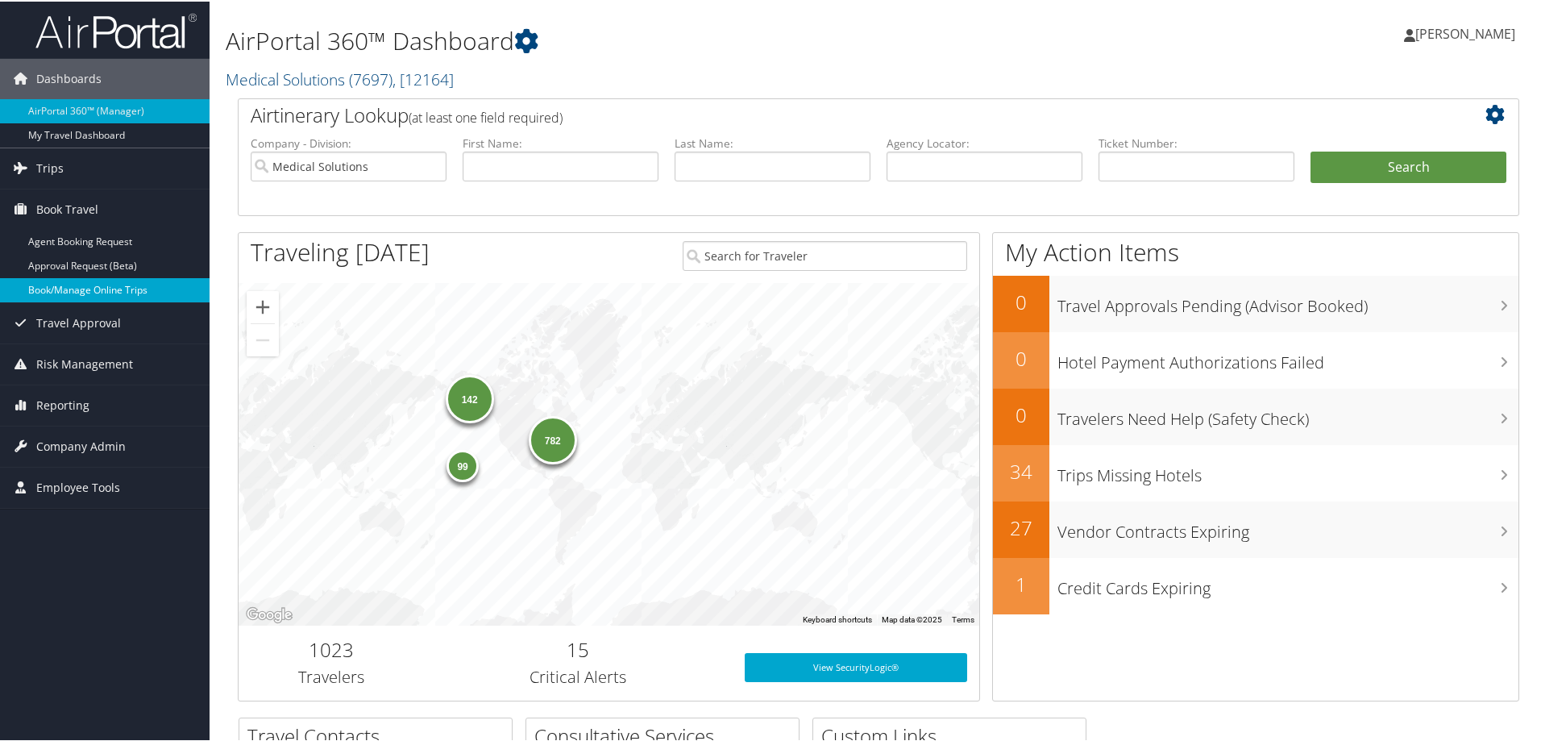  What do you see at coordinates (1288, 526) in the screenshot?
I see `h3: Vendor Contracts Expiring` at bounding box center [1288, 526].